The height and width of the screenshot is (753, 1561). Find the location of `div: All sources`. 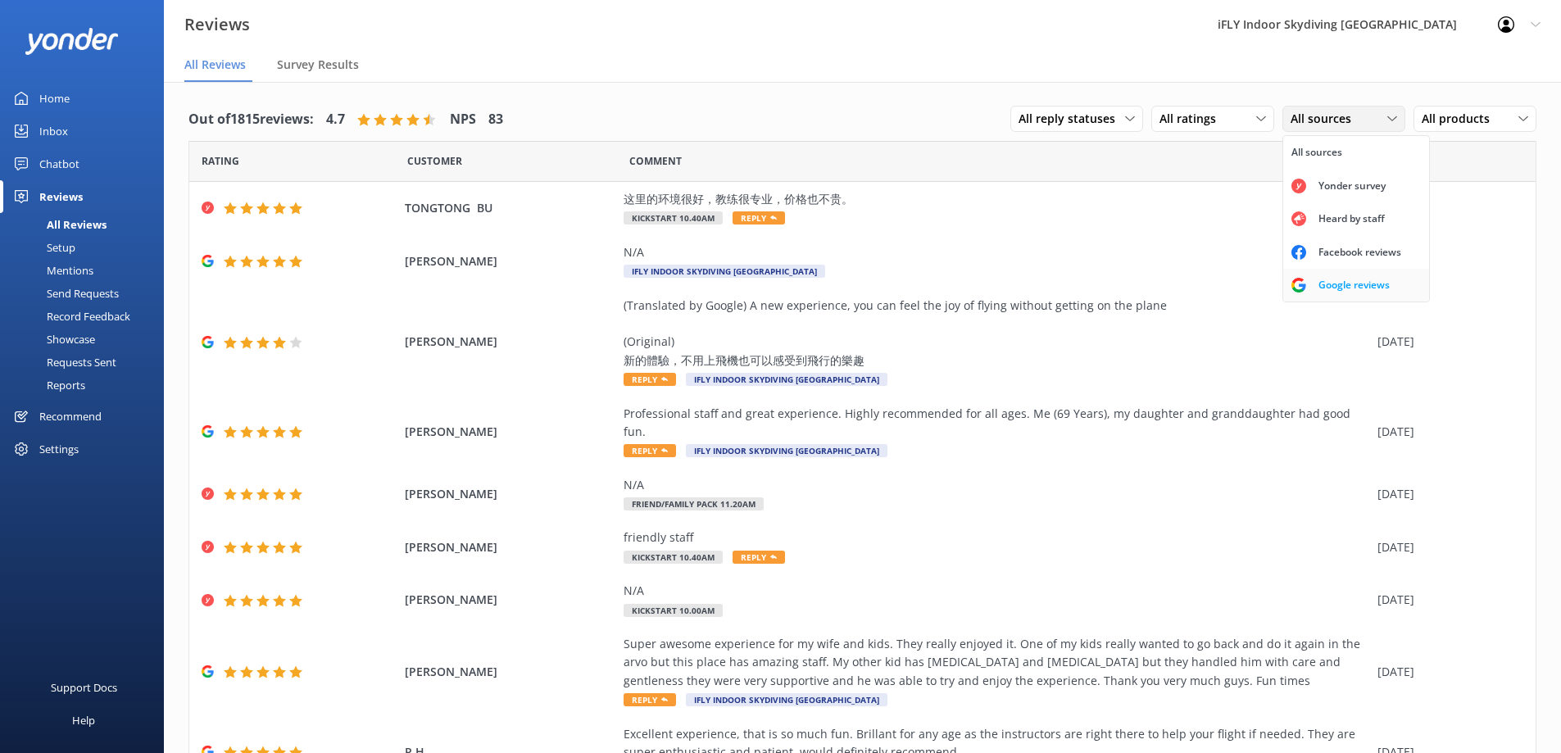

div: All sources is located at coordinates (1317, 152).